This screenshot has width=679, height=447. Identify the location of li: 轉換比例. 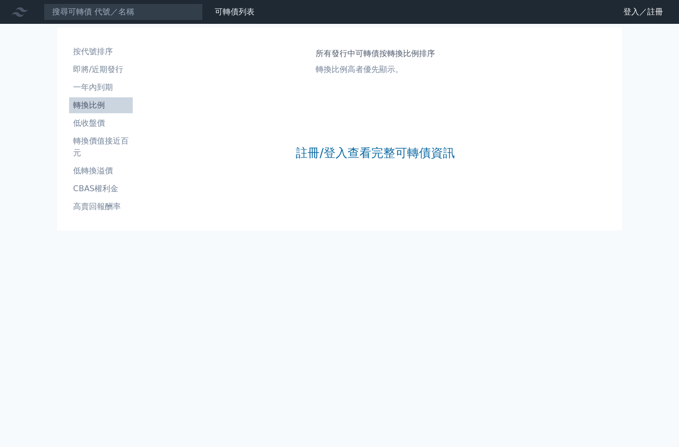
(101, 105).